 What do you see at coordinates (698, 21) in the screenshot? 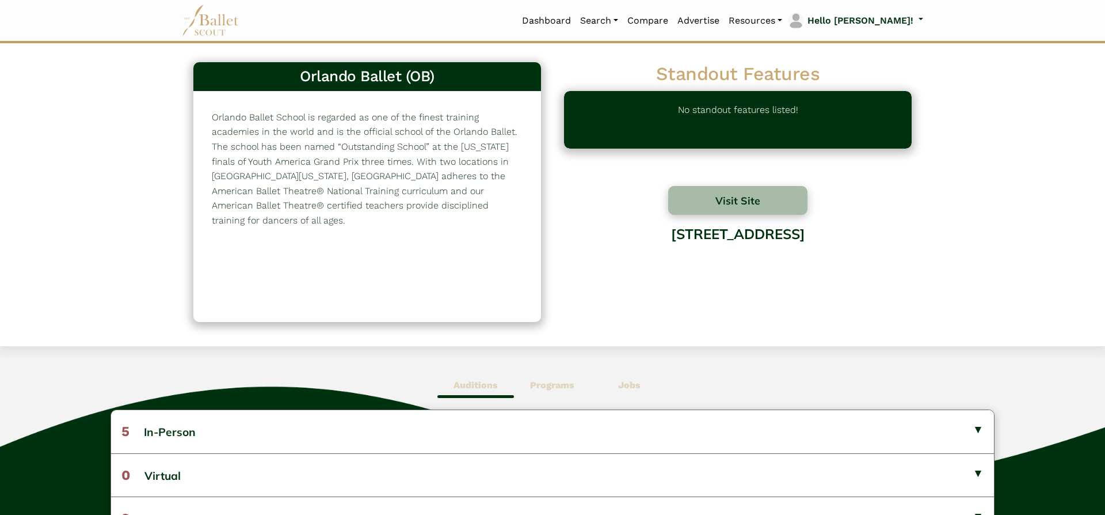
I see `a: Advertise` at bounding box center [698, 21].